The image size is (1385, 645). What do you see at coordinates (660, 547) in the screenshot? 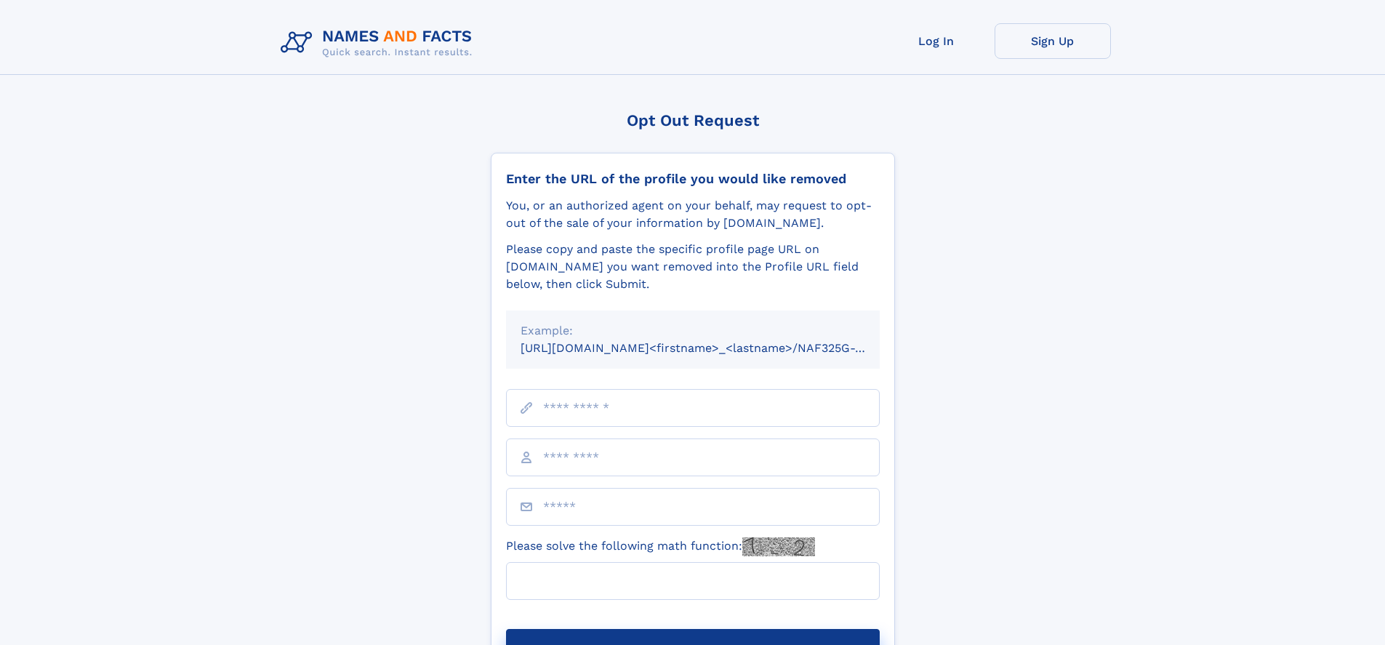
I see `label: Please solve the following math function:` at bounding box center [660, 547].